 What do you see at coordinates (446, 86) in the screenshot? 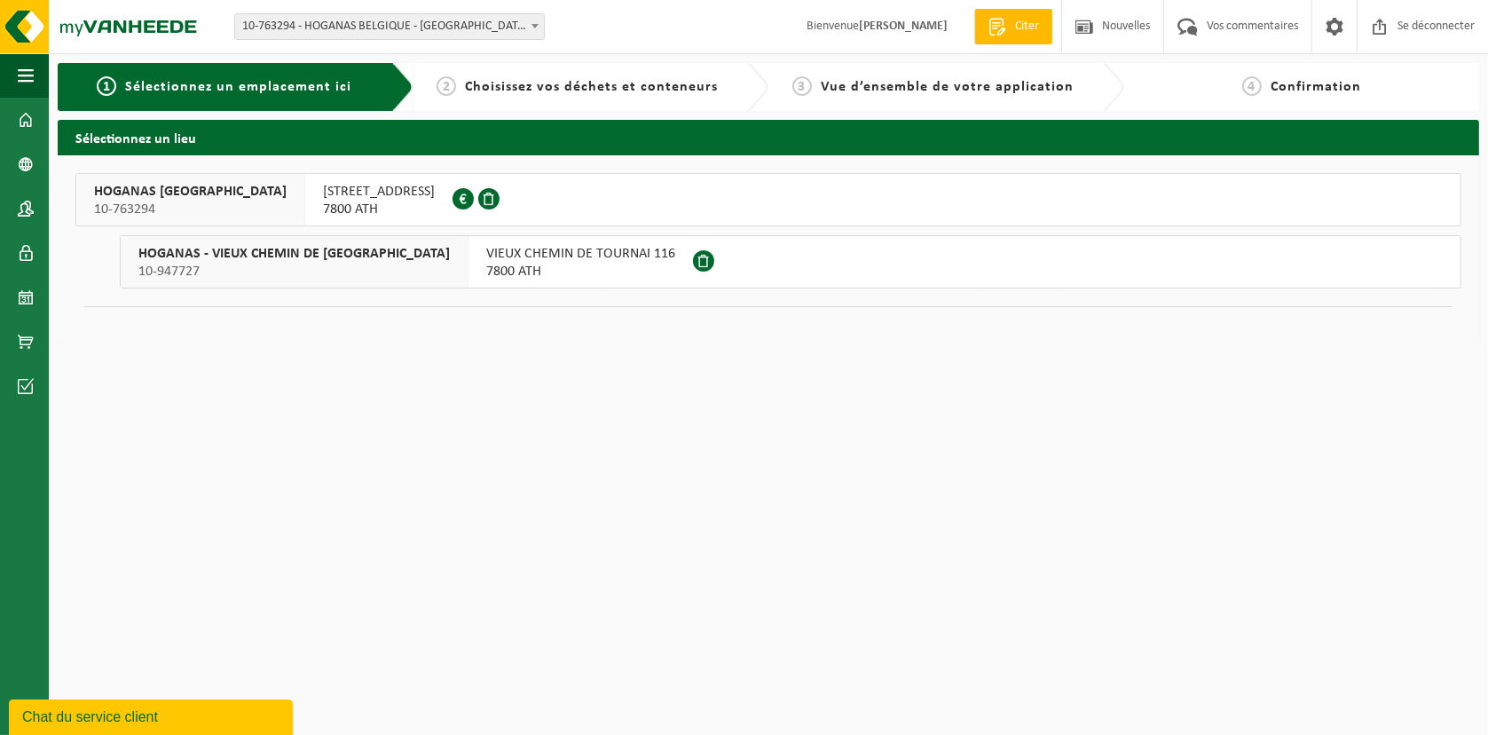
I see `span: 2` at bounding box center [446, 86].